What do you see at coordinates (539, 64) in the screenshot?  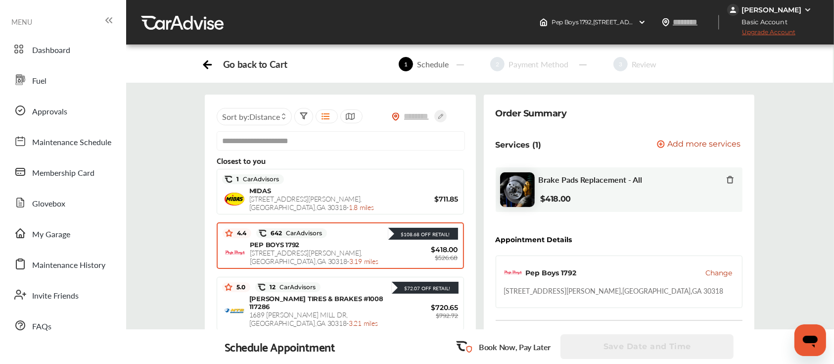 I see `div: Payment Method` at bounding box center [539, 64].